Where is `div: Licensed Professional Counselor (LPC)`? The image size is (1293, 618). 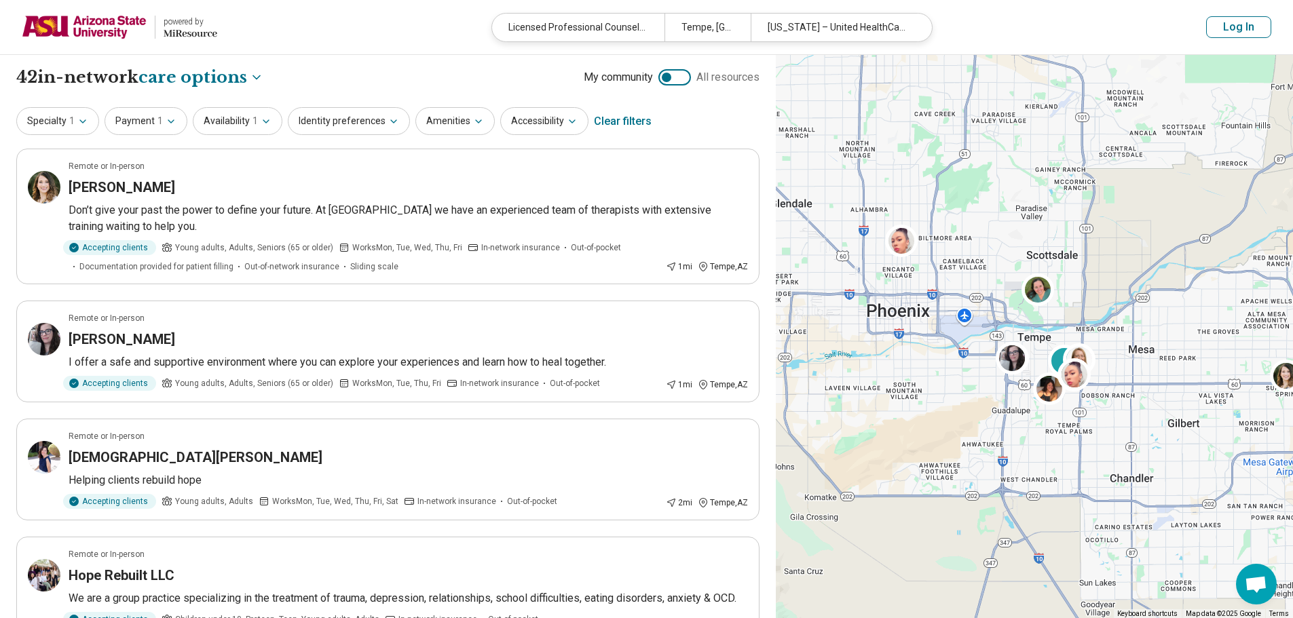 div: Licensed Professional Counselor (LPC) is located at coordinates (578, 27).